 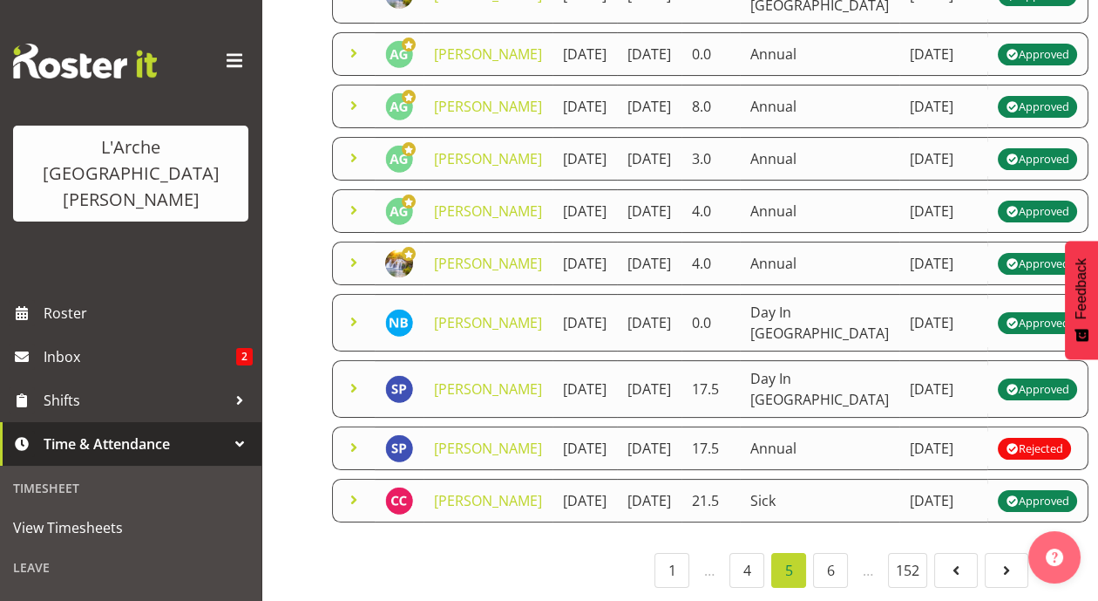 What do you see at coordinates (399, 263) in the screenshot?
I see `img: aizza-garduque4b89473dfc6c768e6a566f2329987521.png` at bounding box center [399, 263].